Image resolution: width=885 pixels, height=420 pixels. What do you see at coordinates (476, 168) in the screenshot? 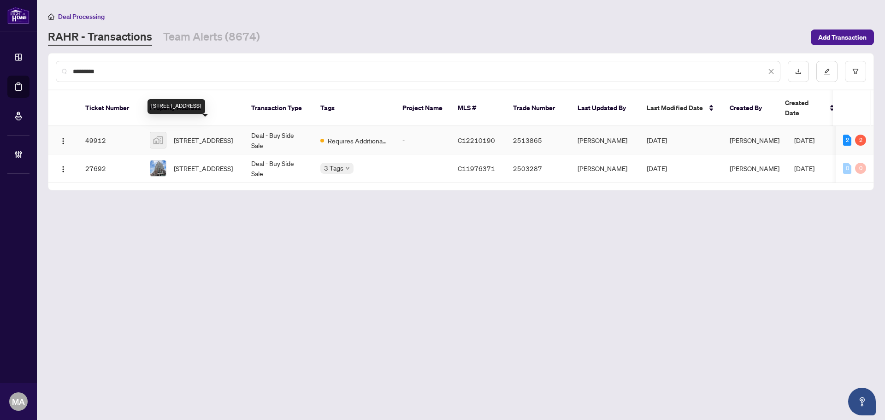
I see `span: C11976371` at bounding box center [476, 168].